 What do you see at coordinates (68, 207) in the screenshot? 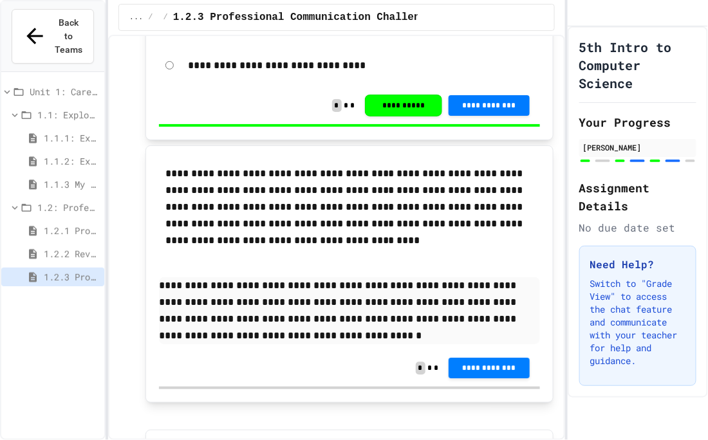
I see `span: 1.2: Professional Communication` at bounding box center [68, 207].